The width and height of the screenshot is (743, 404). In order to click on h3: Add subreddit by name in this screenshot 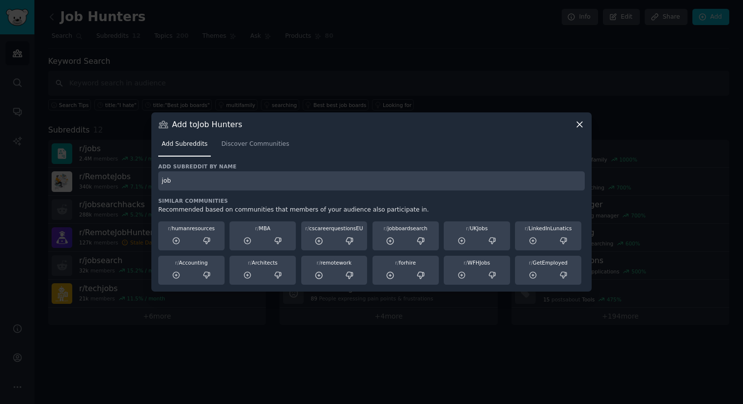, I will do `click(372, 167)`.